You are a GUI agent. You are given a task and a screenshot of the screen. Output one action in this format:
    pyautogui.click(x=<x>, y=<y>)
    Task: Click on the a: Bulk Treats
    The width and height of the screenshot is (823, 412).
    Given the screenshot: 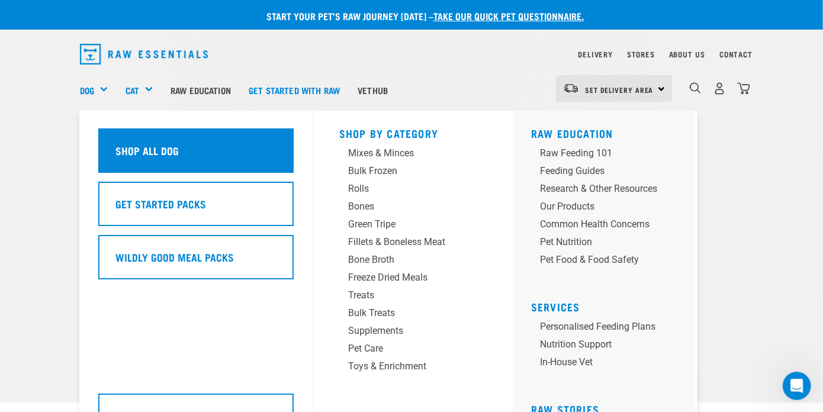 What is the action you would take?
    pyautogui.click(x=413, y=315)
    